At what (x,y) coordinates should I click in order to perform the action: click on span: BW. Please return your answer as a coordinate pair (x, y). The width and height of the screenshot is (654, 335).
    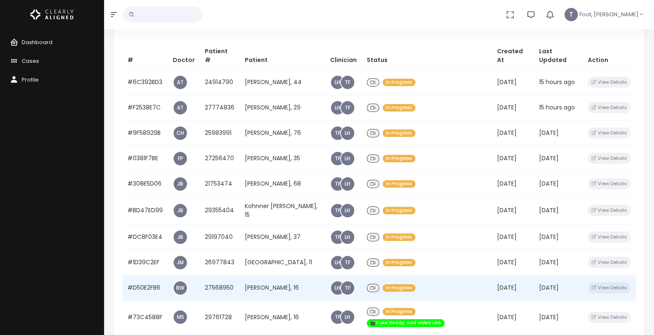
    Looking at the image, I should click on (180, 288).